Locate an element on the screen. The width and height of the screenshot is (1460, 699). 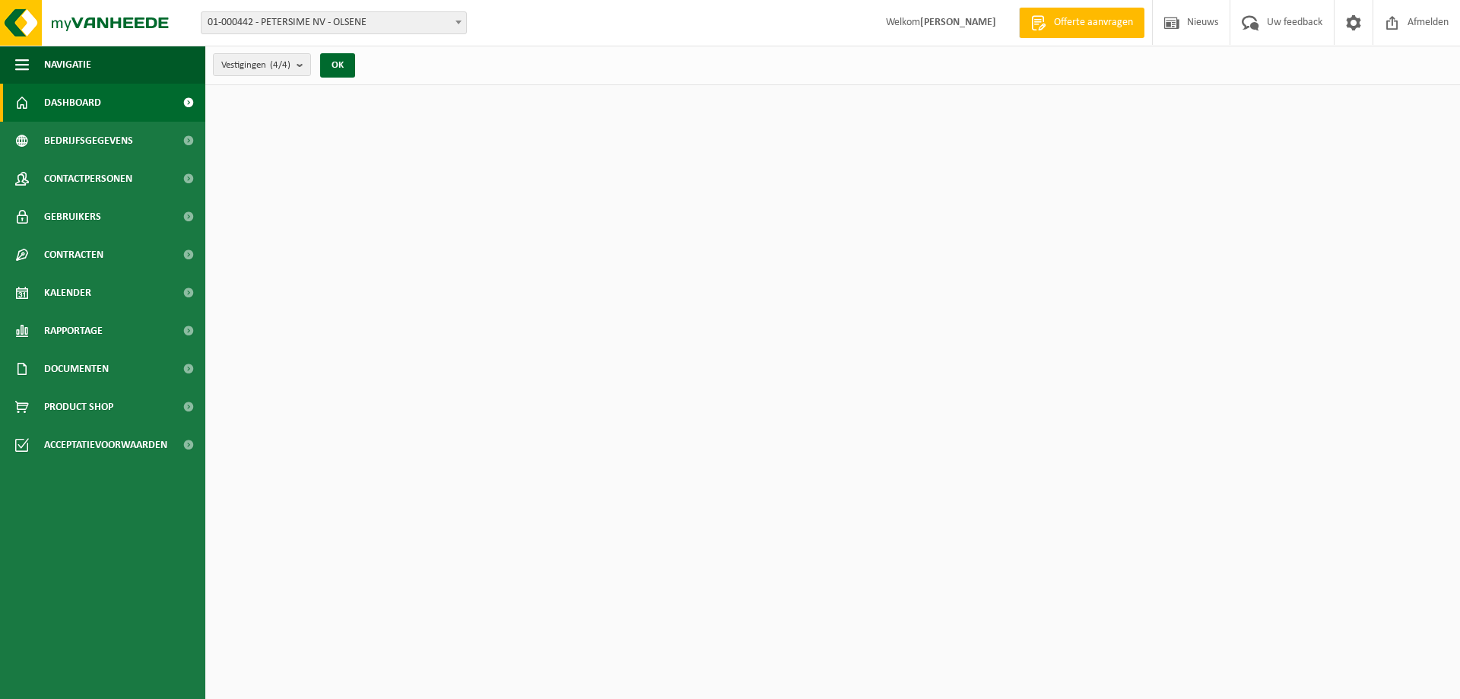
count: (4/4) is located at coordinates (280, 65).